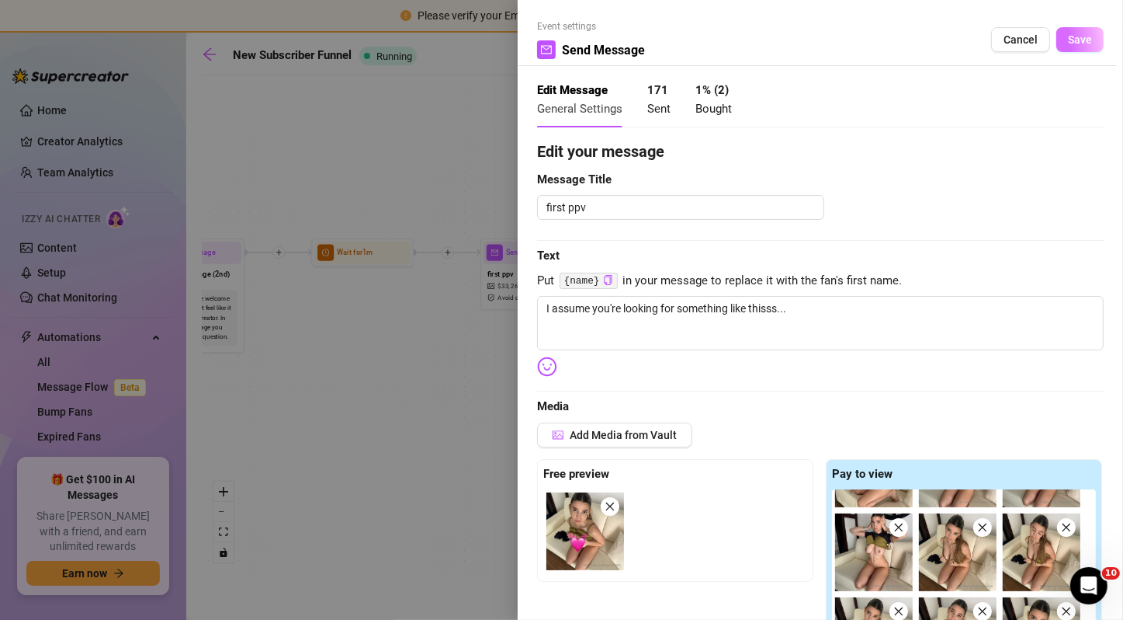 This screenshot has width=1123, height=620. I want to click on button: Cancel, so click(1021, 40).